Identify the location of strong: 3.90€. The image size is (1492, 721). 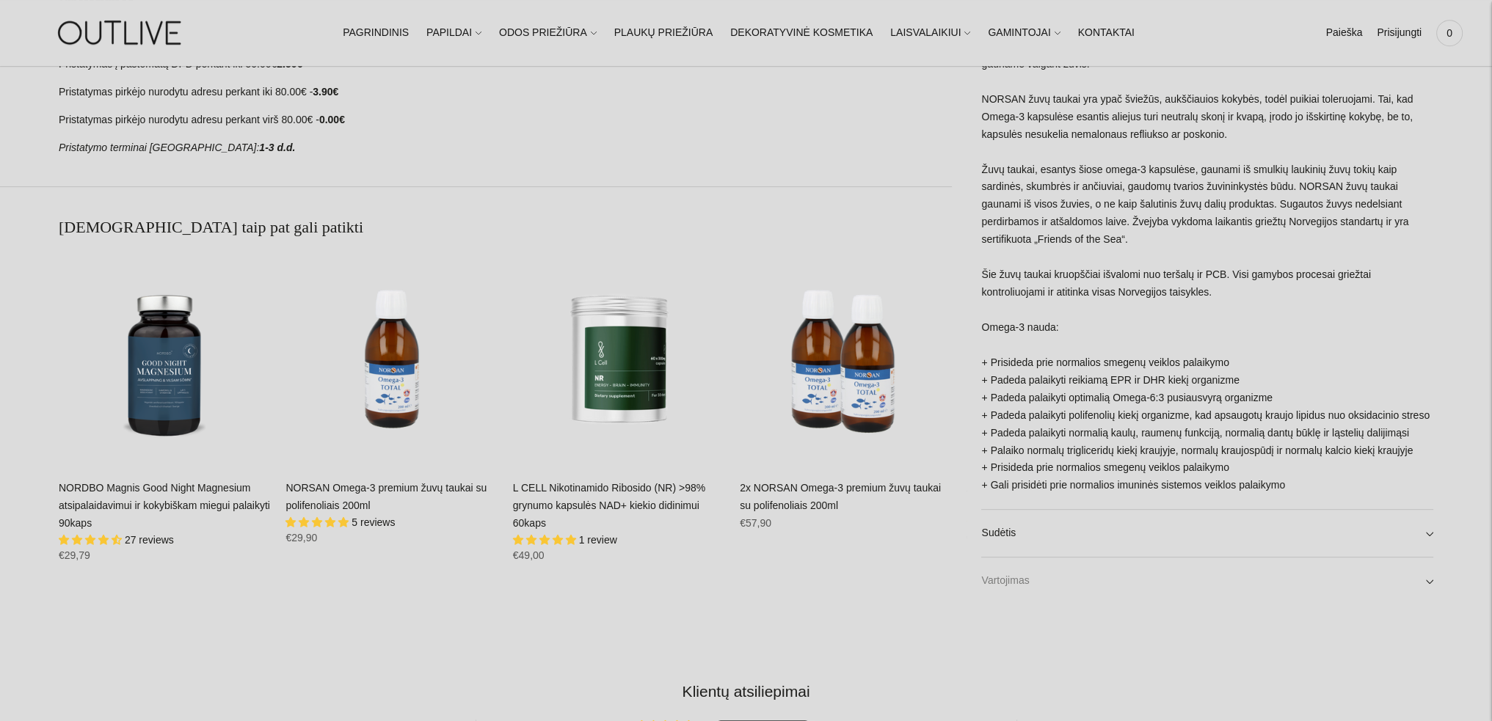
(325, 92).